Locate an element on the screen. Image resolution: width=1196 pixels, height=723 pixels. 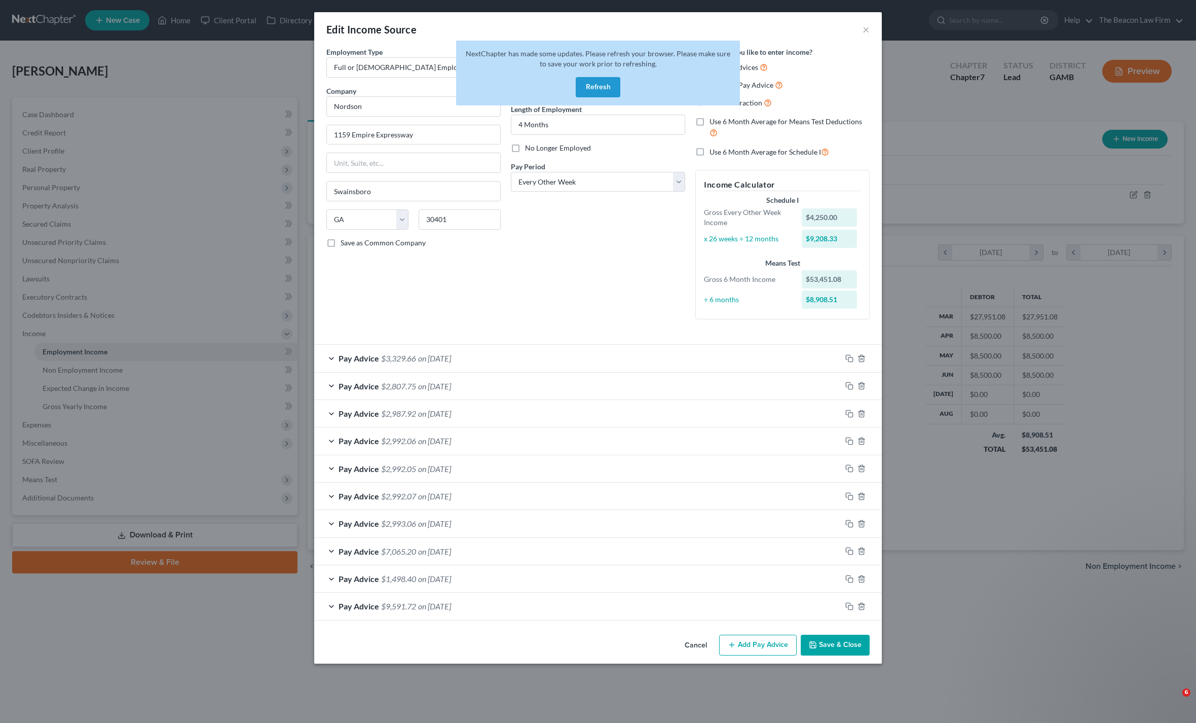
span: $1,498.40 is located at coordinates (398, 578).